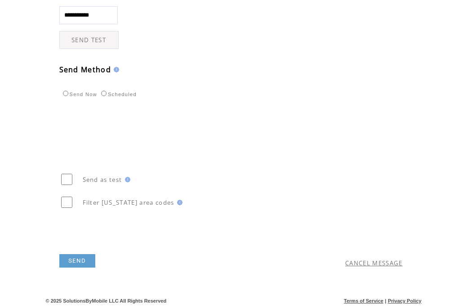 This screenshot has width=467, height=308. I want to click on input: Scheduled, so click(104, 94).